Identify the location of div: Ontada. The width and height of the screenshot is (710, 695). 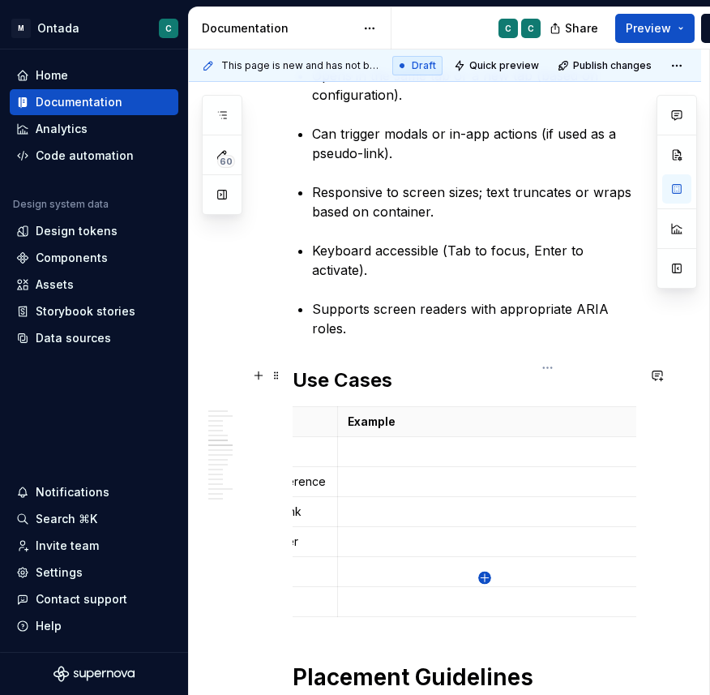
(58, 28).